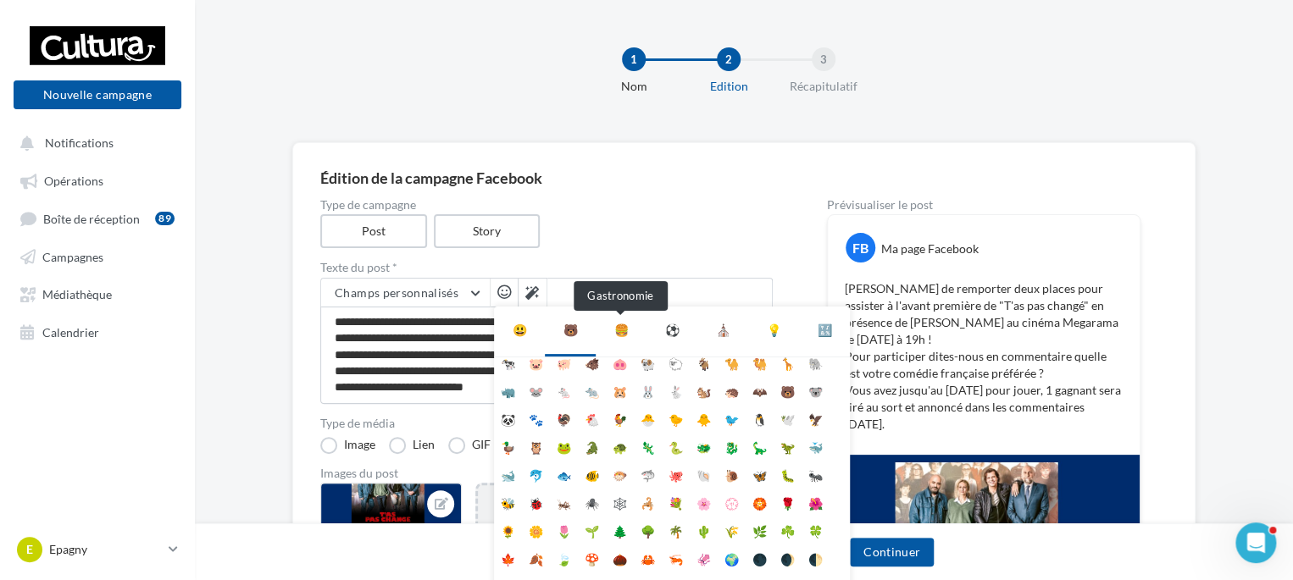 This screenshot has height=580, width=1293. Describe the element at coordinates (546, 474) in the screenshot. I see `div: Images du post` at that location.